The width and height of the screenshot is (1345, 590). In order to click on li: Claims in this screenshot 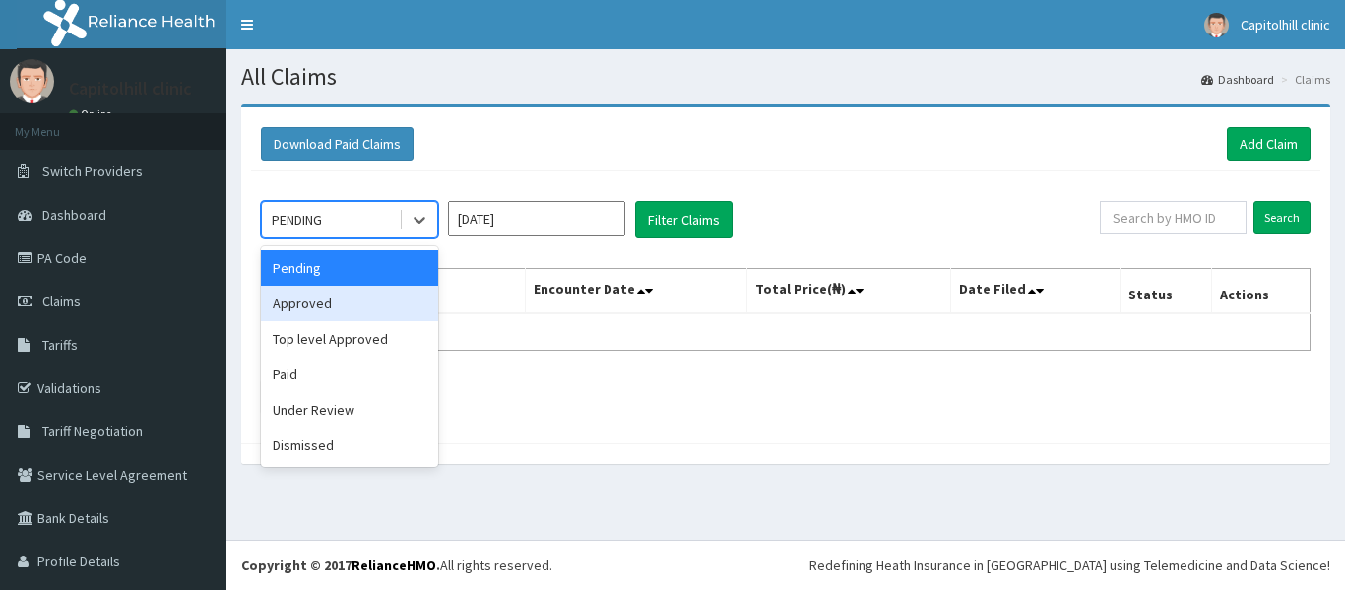, I will do `click(1303, 79)`.